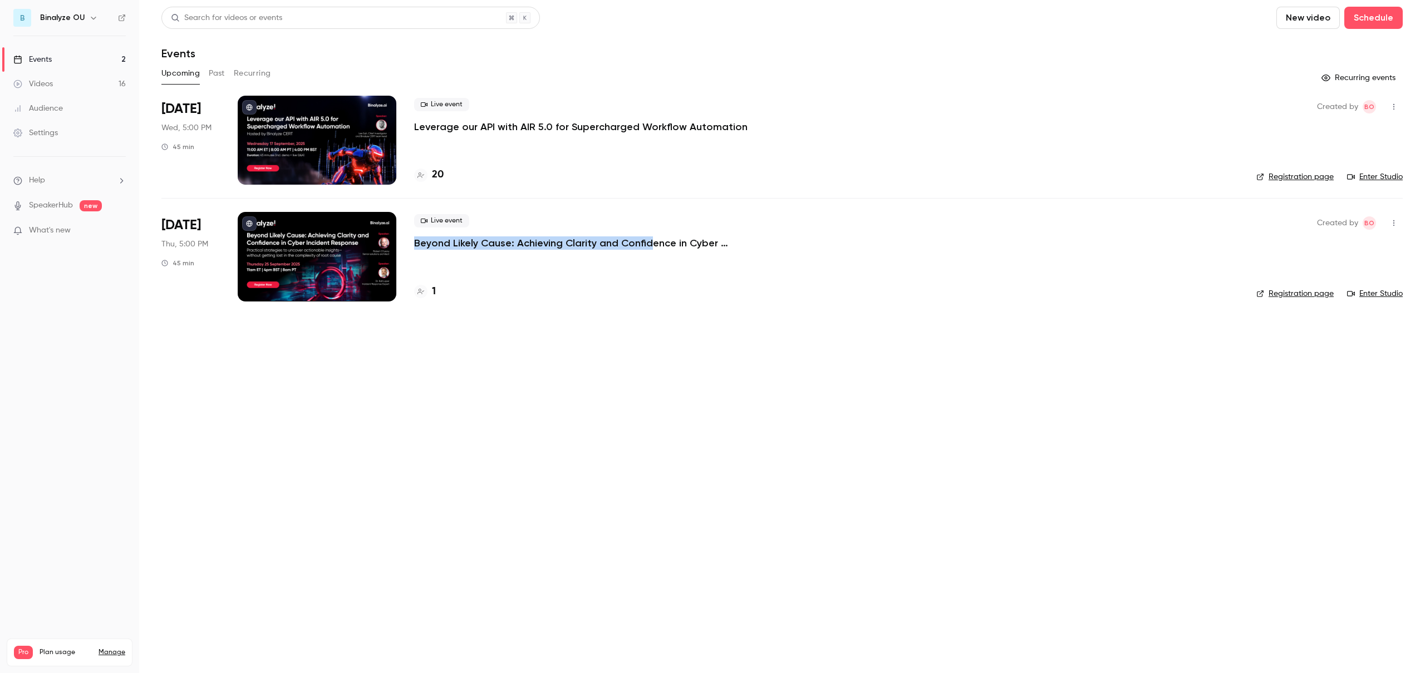  Describe the element at coordinates (581, 127) in the screenshot. I see `p: Leverage our API with AIR 5.0 for Supercharged Workflow Automation` at that location.